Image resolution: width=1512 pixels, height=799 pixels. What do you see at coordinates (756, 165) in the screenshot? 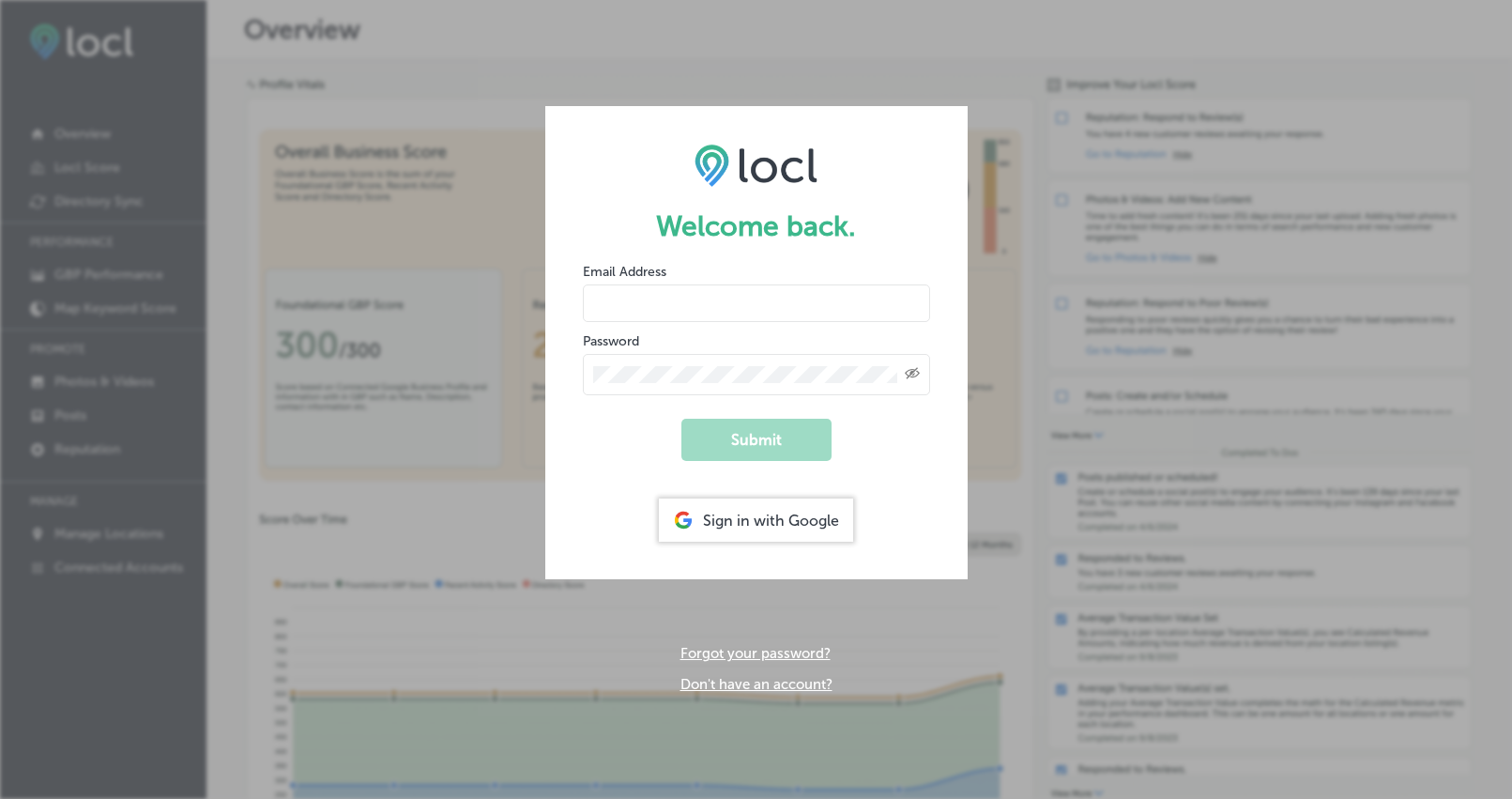
I see `img: LOCL logo` at bounding box center [756, 165].